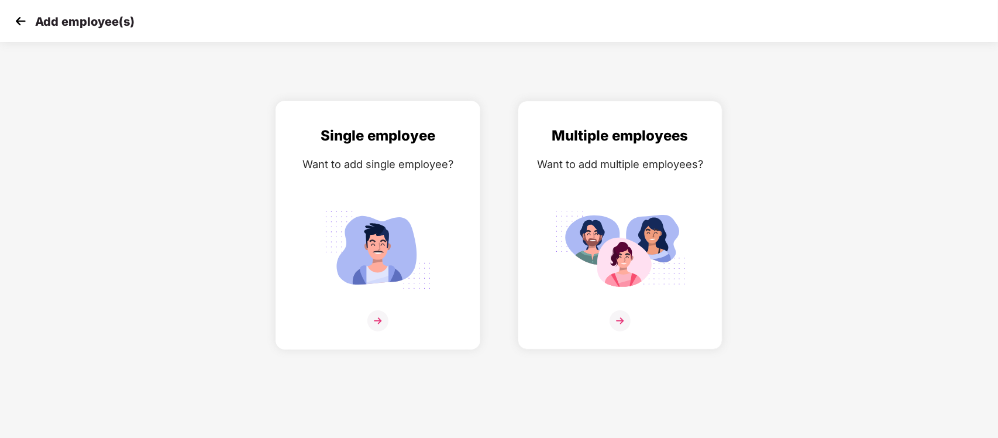  I want to click on p: Add employee(s), so click(85, 22).